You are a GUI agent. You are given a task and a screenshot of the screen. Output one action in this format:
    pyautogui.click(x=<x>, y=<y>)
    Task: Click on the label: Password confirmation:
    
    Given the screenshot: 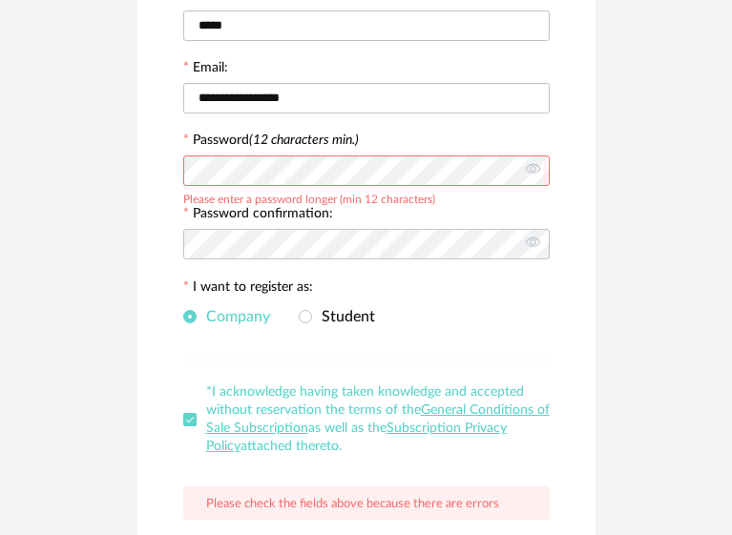 What is the action you would take?
    pyautogui.click(x=258, y=216)
    